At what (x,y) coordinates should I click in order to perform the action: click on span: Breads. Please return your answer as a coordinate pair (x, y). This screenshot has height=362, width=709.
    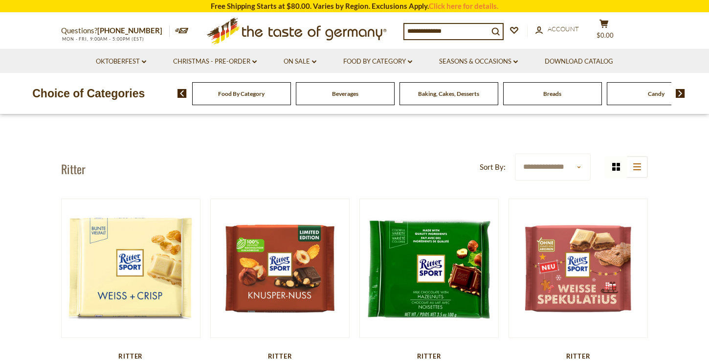
    Looking at the image, I should click on (552, 93).